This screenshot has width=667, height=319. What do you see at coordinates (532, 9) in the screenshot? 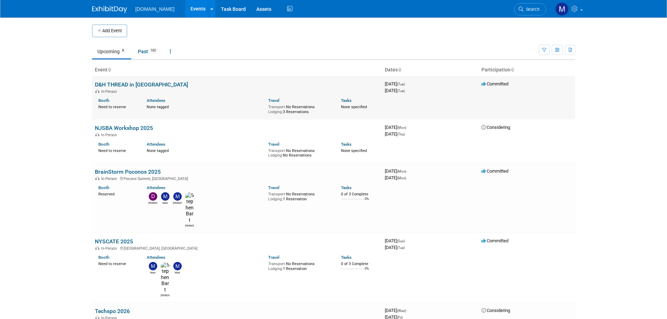
I see `span: Search` at bounding box center [532, 9].